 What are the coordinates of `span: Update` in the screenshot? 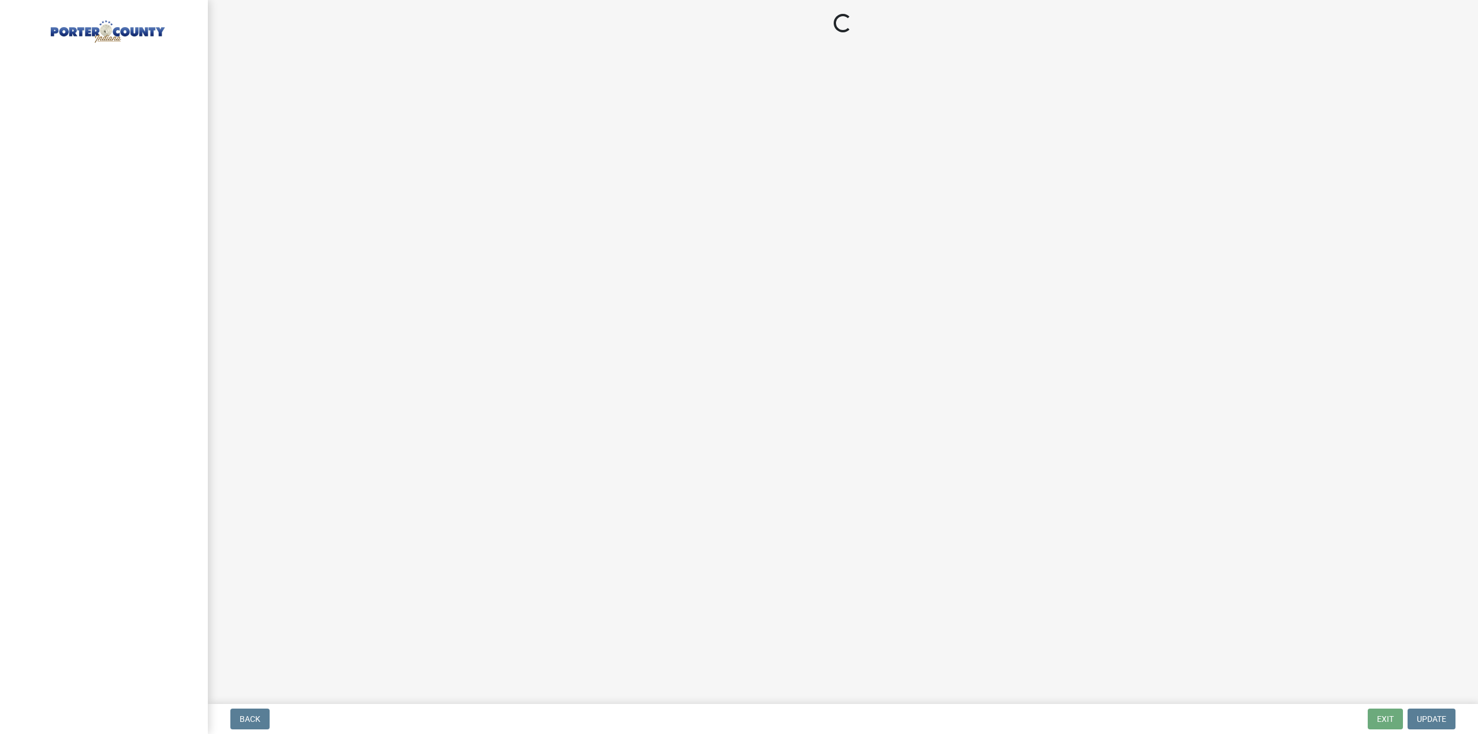 It's located at (1432, 719).